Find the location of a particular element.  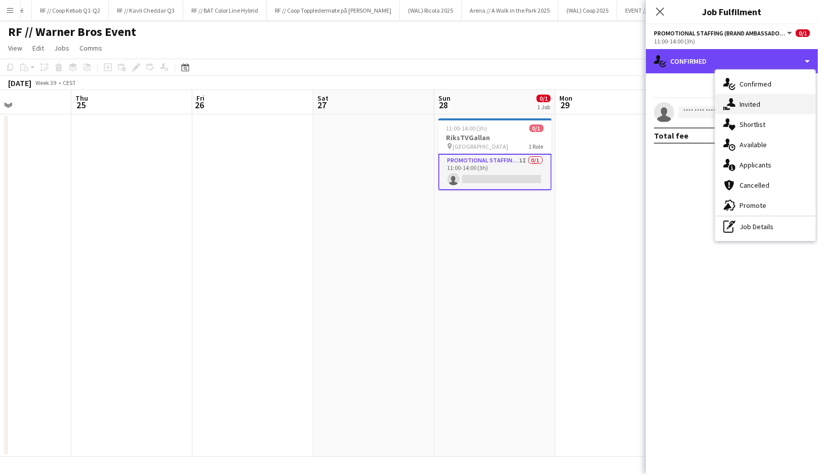

span: Week 39 is located at coordinates (46, 83).